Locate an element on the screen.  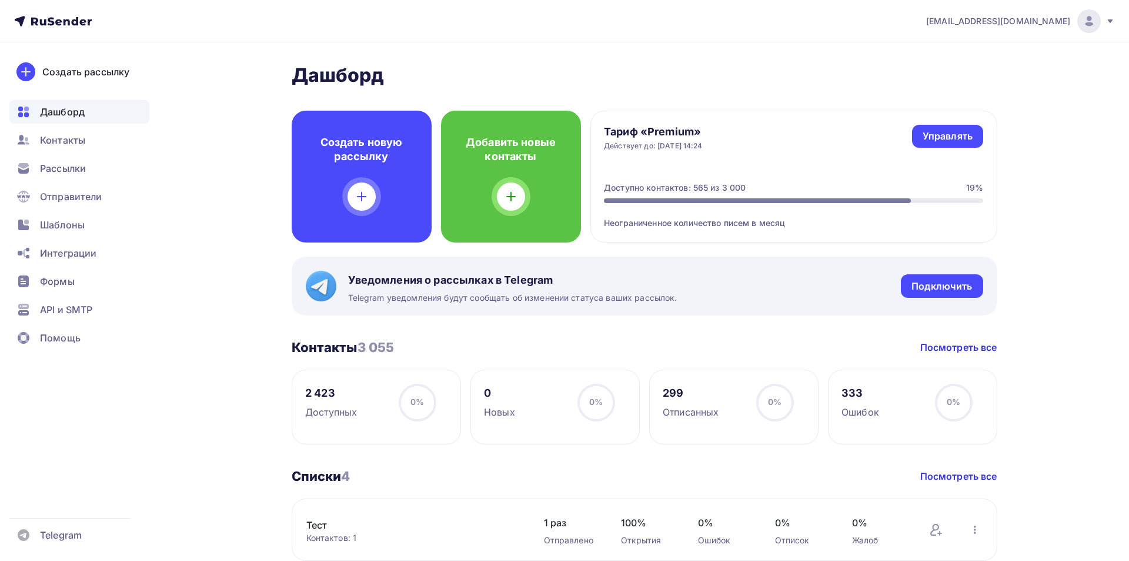
a: Управлять is located at coordinates (948, 136).